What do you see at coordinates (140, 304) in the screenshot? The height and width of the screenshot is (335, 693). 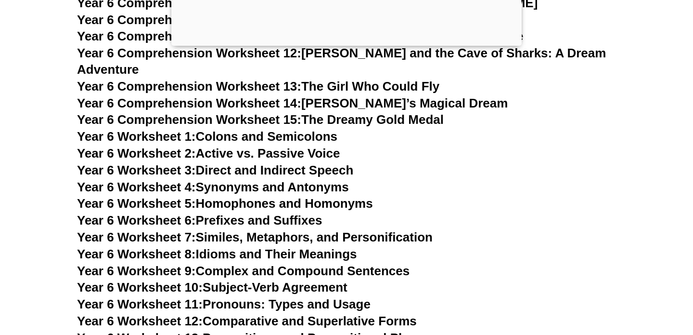 I see `span: Year 6 Worksheet 11:` at bounding box center [140, 304].